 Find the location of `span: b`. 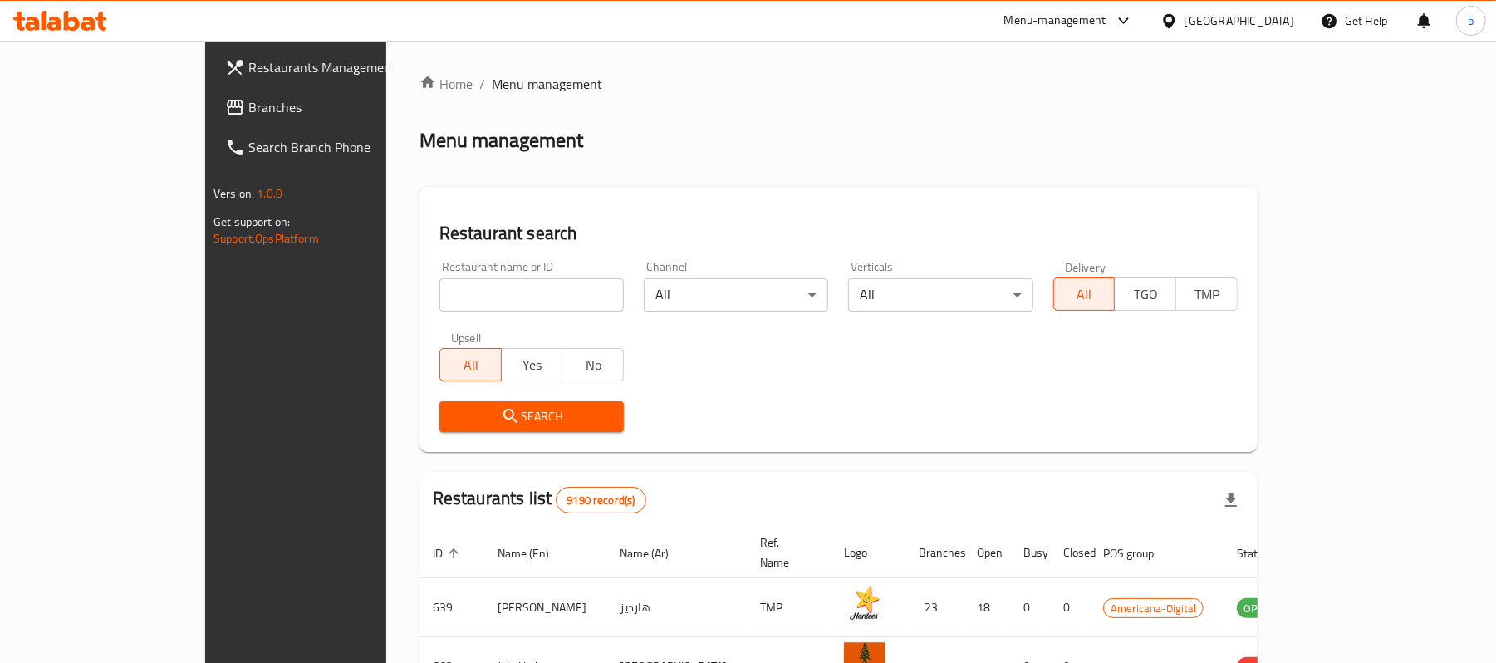

span: b is located at coordinates (1470, 21).